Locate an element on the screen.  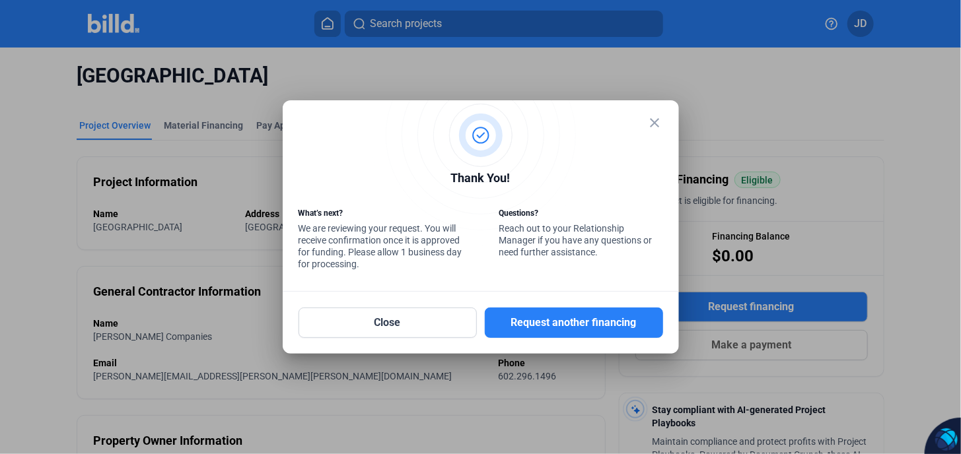
mat-icon: close is located at coordinates (655, 123).